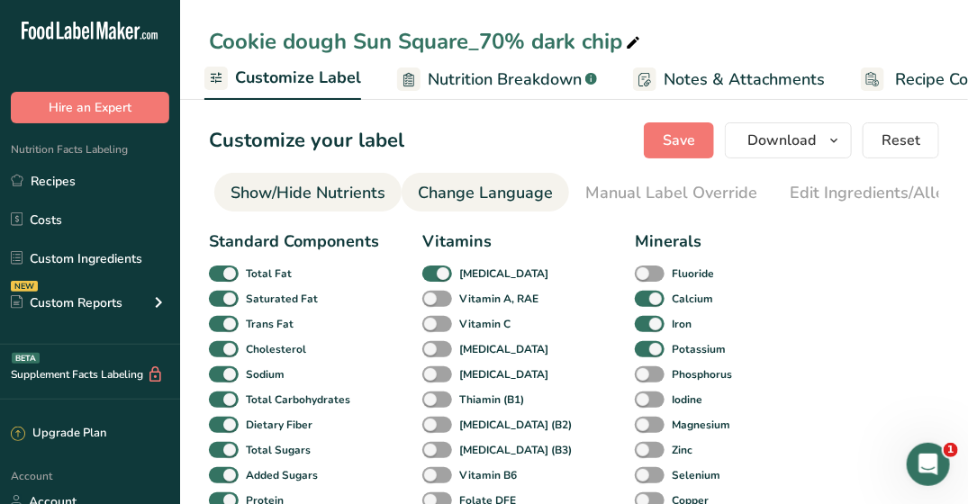 The width and height of the screenshot is (968, 504). What do you see at coordinates (497, 79) in the screenshot?
I see `a: Nutrition Breakdown` at bounding box center [497, 79].